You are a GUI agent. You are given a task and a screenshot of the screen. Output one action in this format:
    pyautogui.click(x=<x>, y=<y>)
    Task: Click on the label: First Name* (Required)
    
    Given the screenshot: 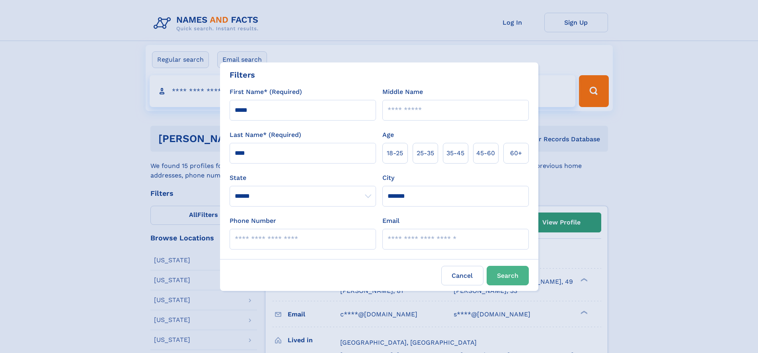 What is the action you would take?
    pyautogui.click(x=266, y=92)
    